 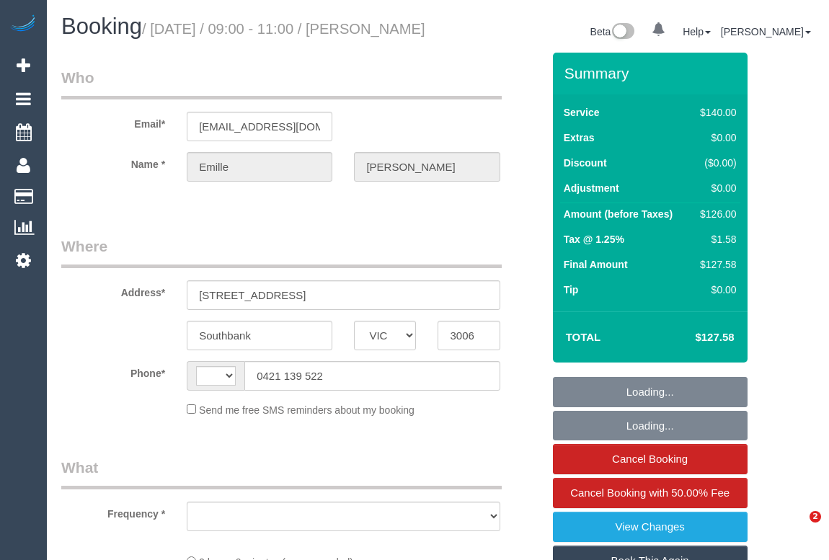 I want to click on div: ($0.00), so click(x=715, y=163).